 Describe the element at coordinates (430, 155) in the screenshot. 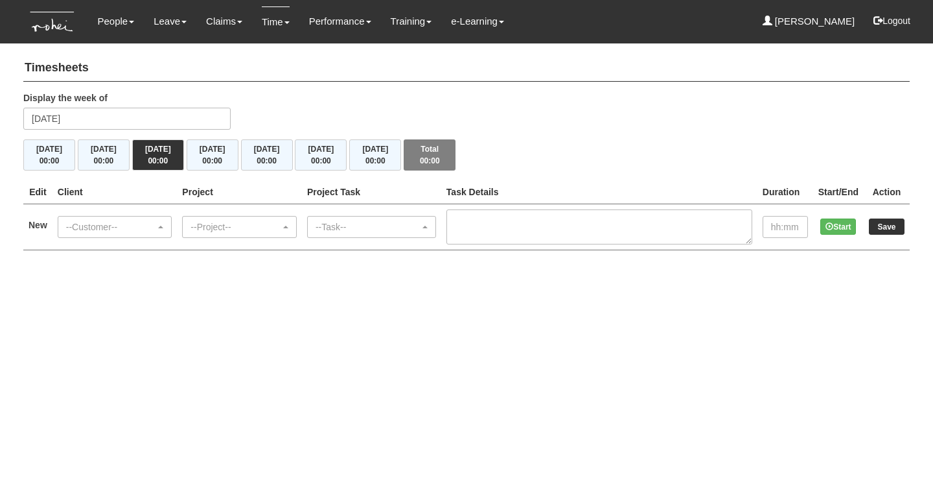

I see `button: Total00:00` at that location.